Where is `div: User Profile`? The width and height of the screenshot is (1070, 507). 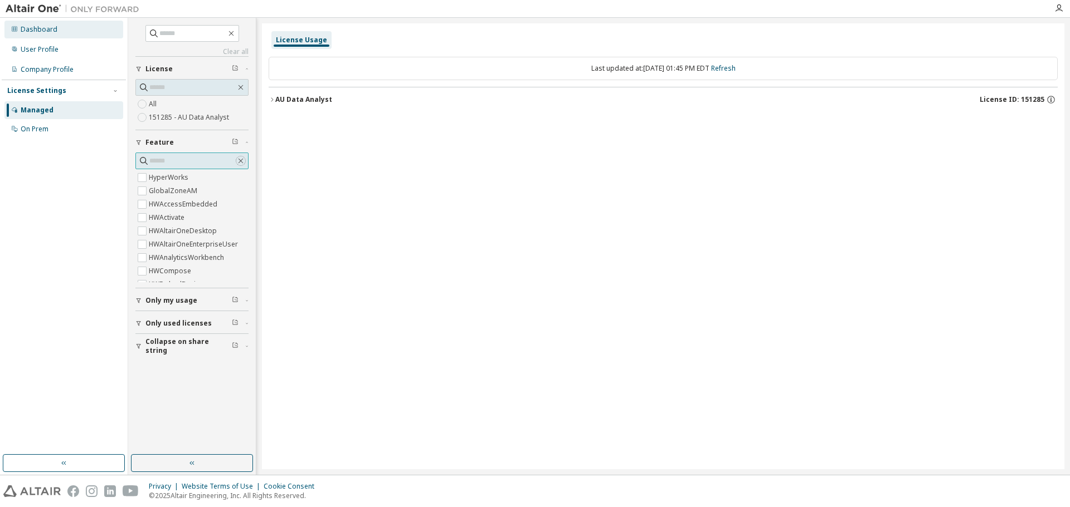
div: User Profile is located at coordinates (40, 50).